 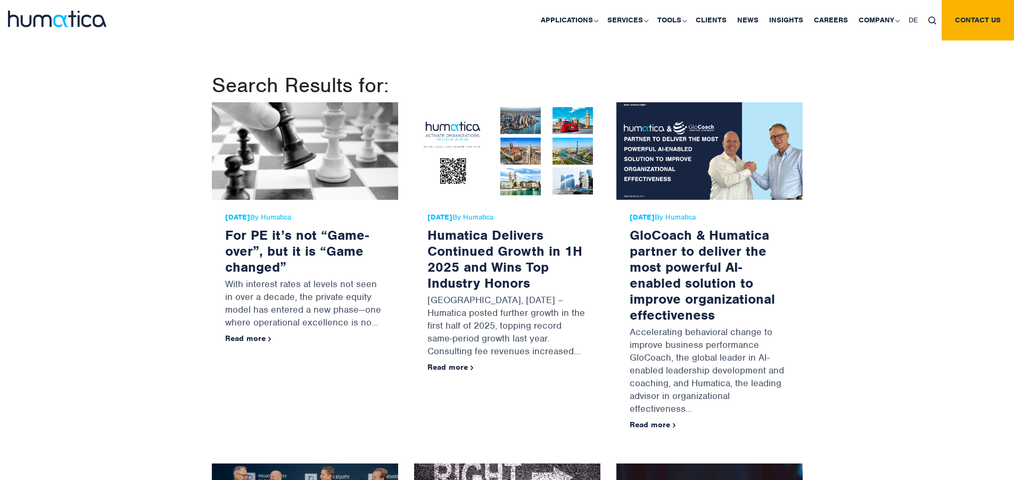 What do you see at coordinates (57, 19) in the screenshot?
I see `img: logo` at bounding box center [57, 19].